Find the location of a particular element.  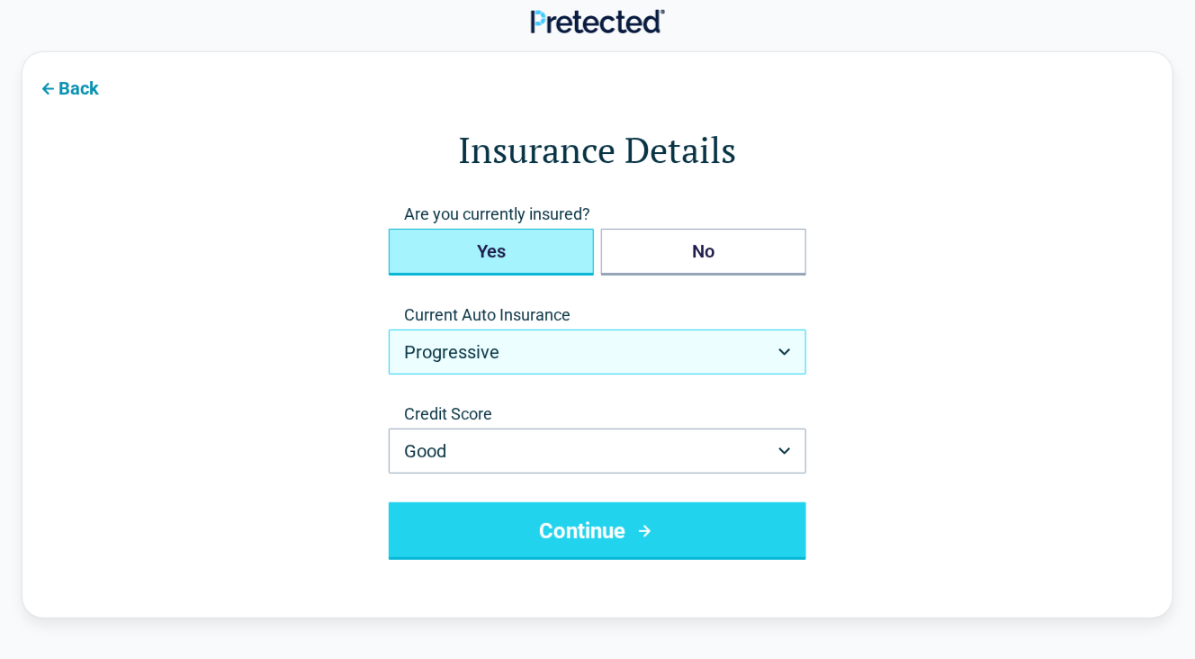

label: Current Auto Insurance is located at coordinates (598, 315).